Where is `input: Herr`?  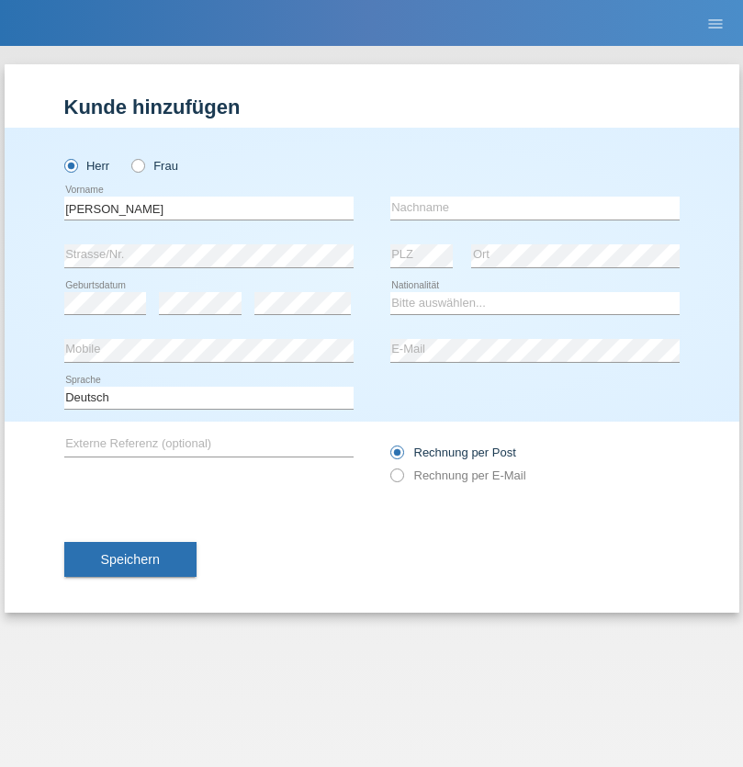 input: Herr is located at coordinates (70, 164).